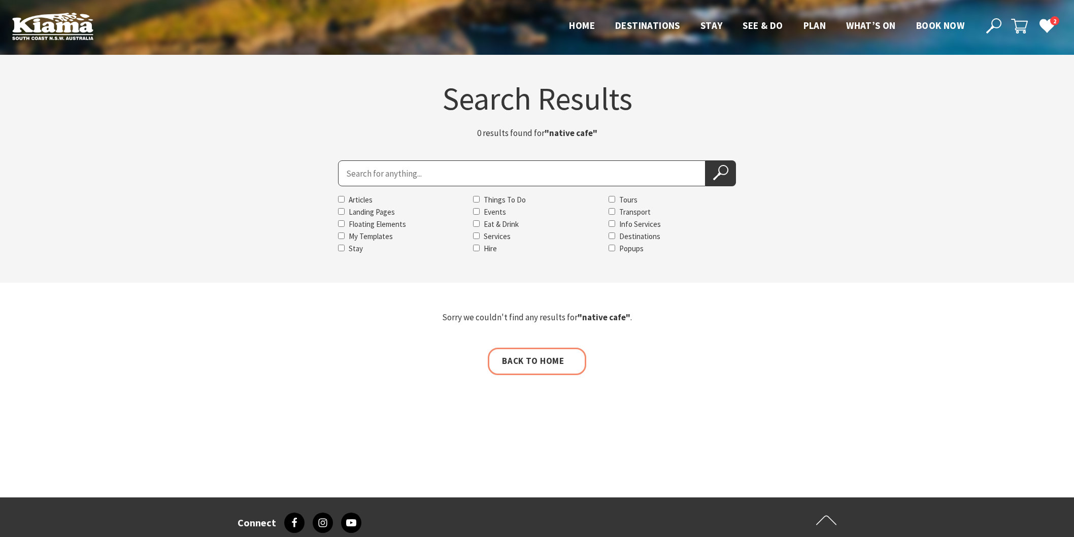  Describe the element at coordinates (53, 26) in the screenshot. I see `img: Kiama Logo` at that location.